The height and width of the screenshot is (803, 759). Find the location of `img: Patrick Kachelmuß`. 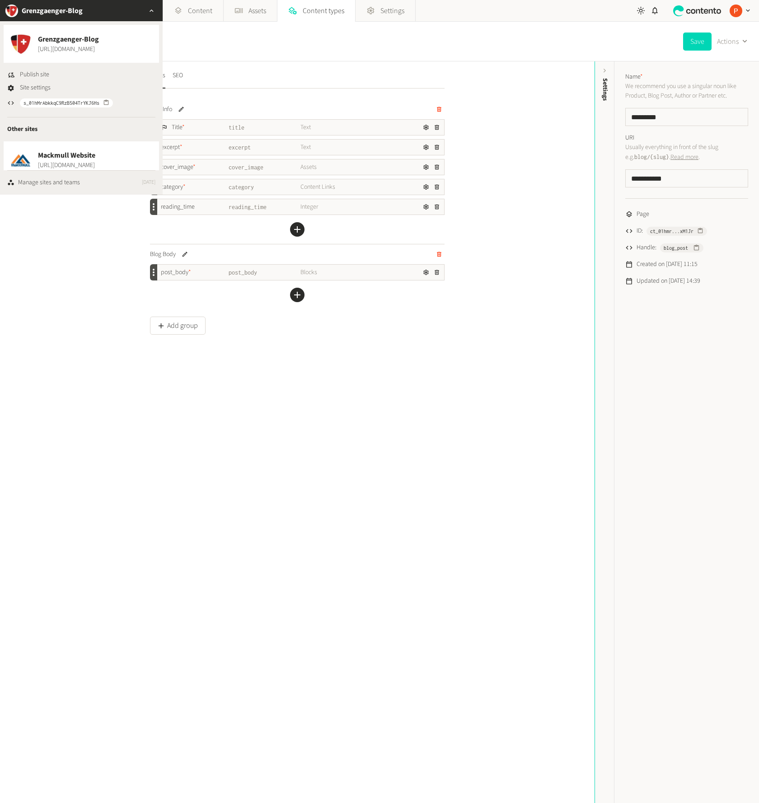

img: Patrick Kachelmuß is located at coordinates (736, 11).